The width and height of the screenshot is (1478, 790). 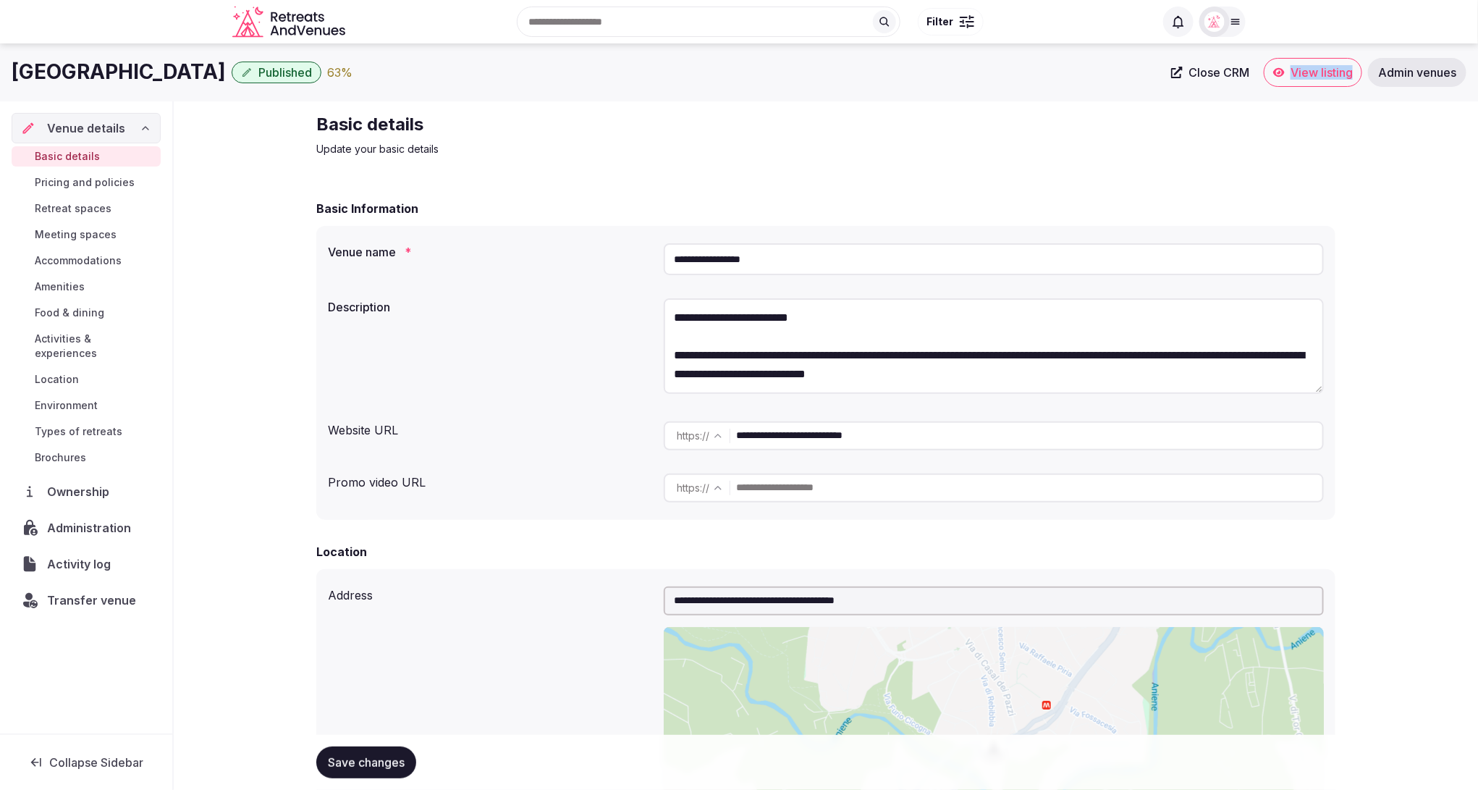 I want to click on span: Accommodations, so click(x=78, y=261).